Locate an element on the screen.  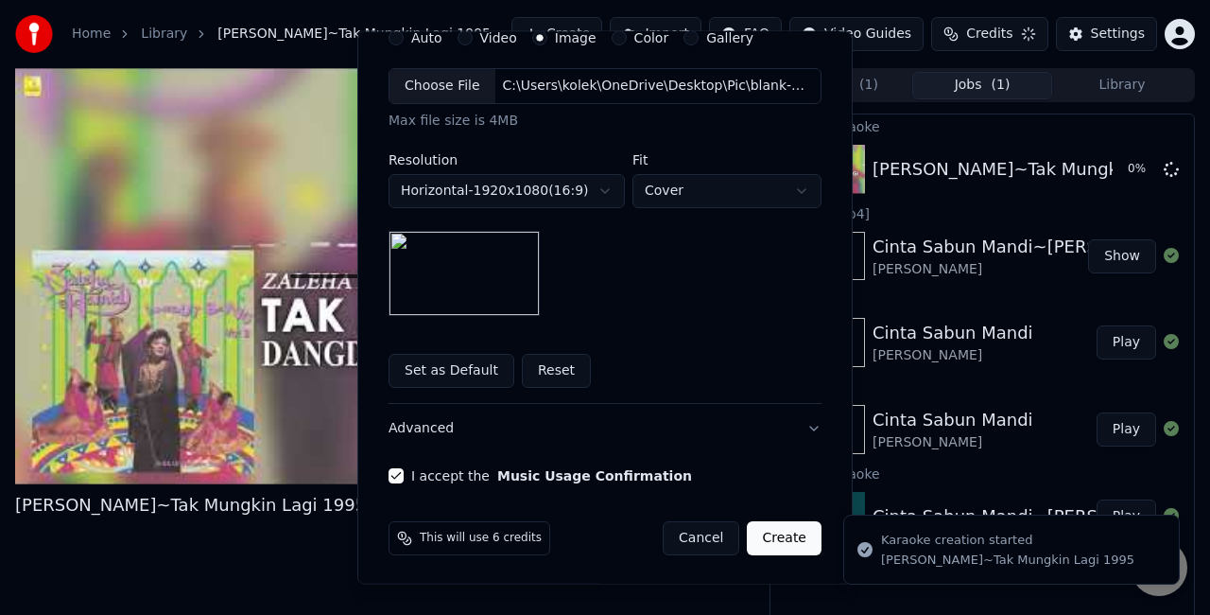
label: Image is located at coordinates (576, 38).